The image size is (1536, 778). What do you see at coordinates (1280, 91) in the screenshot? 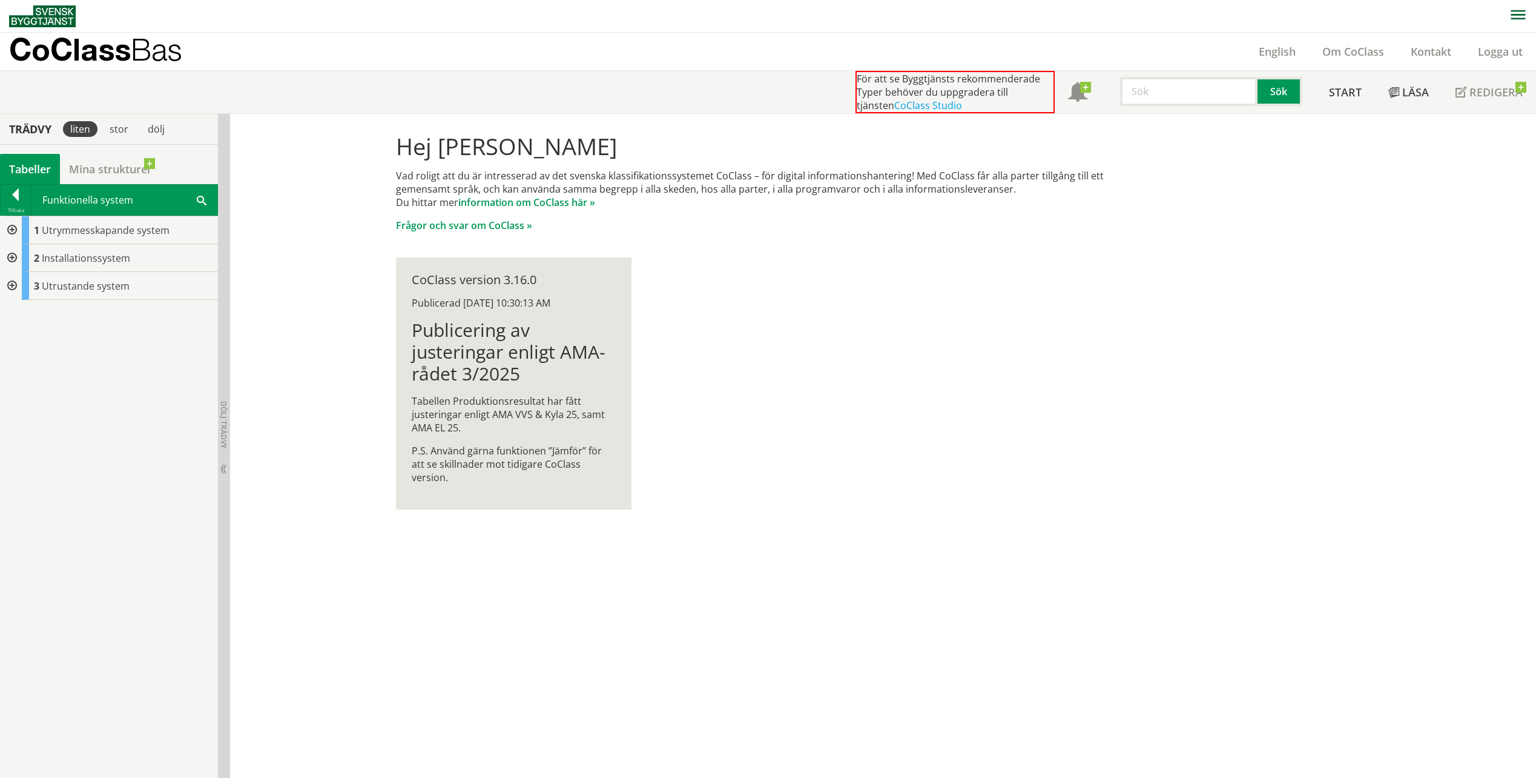
I see `button: Sök` at bounding box center [1280, 91].